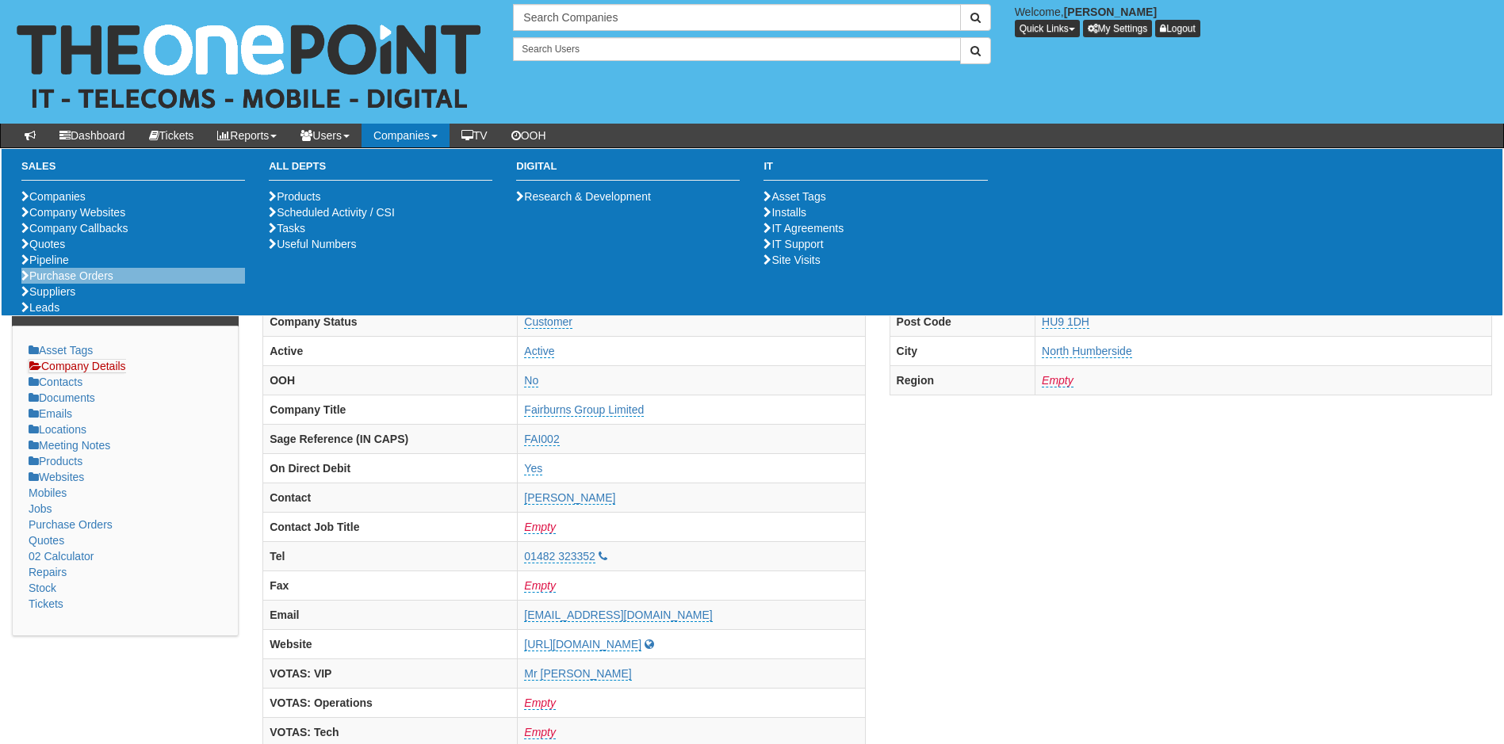 The width and height of the screenshot is (1504, 744). Describe the element at coordinates (1065, 322) in the screenshot. I see `a: HU9 1DH` at that location.